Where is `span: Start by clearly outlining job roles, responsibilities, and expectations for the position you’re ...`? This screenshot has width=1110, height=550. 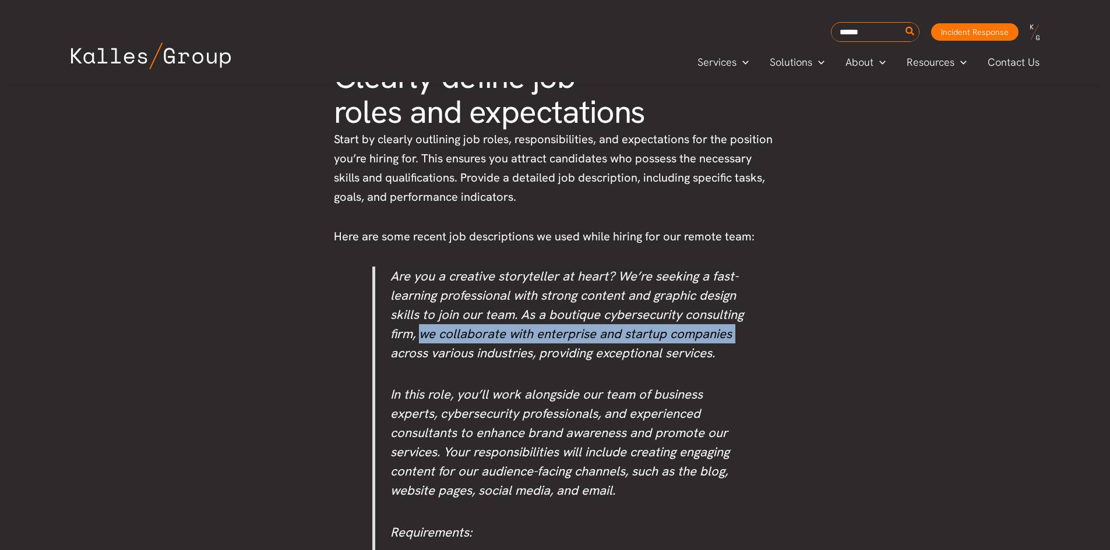
span: Start by clearly outlining job roles, responsibilities, and expectations for the position you’re ... is located at coordinates (553, 168).